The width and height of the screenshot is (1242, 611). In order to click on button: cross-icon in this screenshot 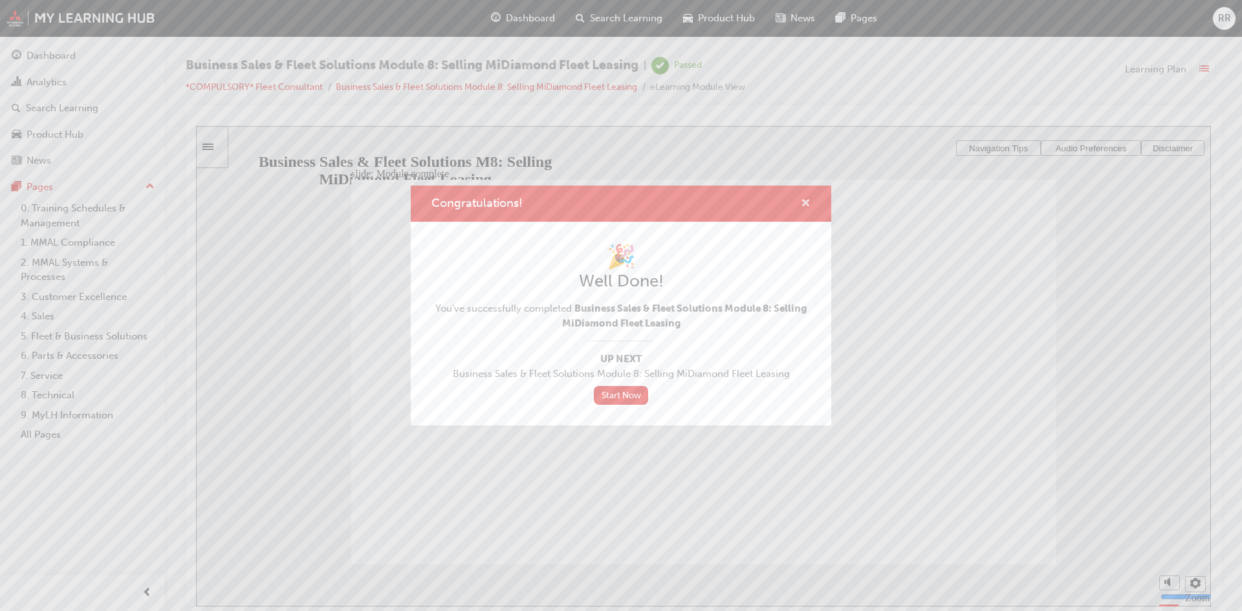, I will do `click(805, 204)`.